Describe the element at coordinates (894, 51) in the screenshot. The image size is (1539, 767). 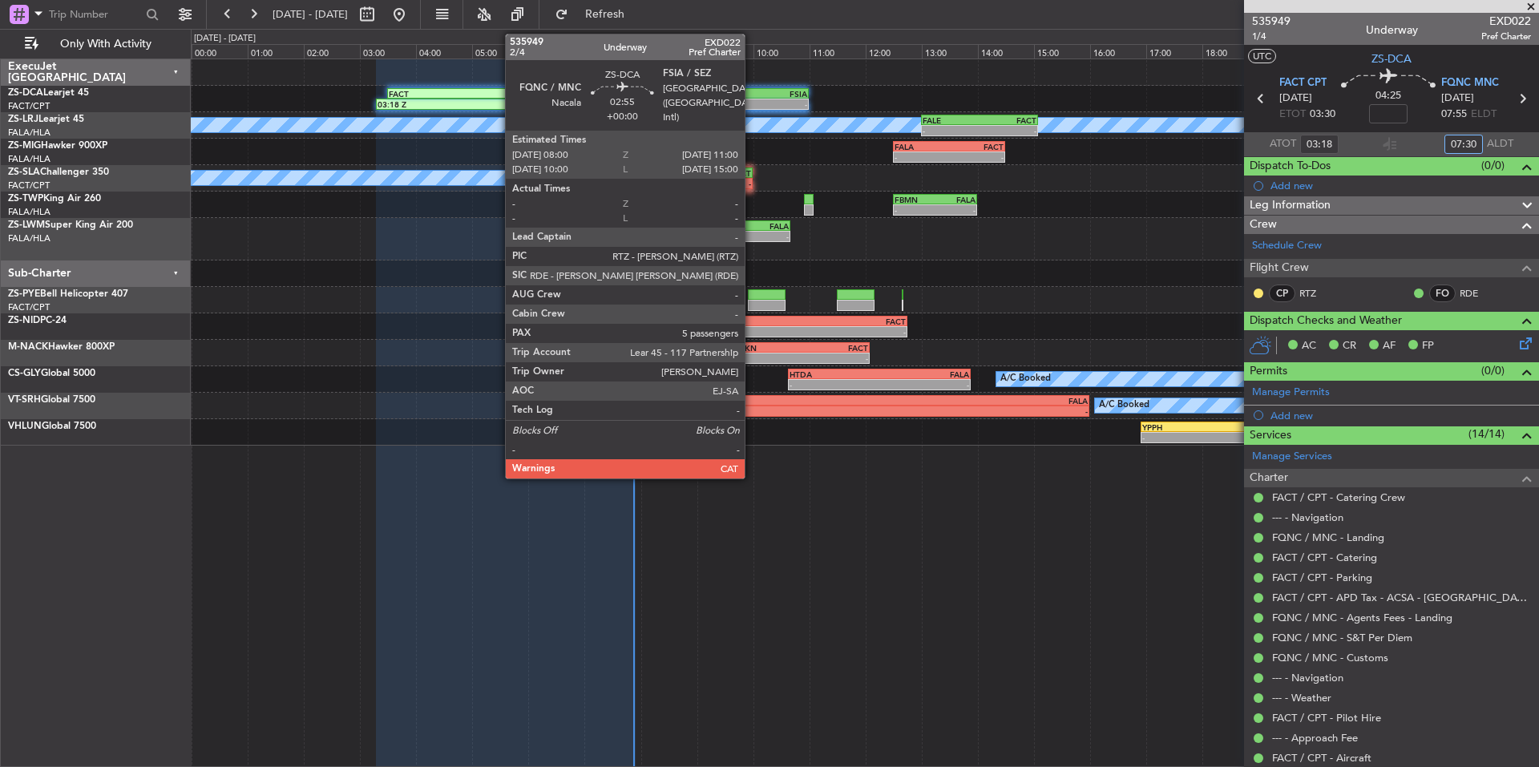
I see `div: 12:00` at that location.